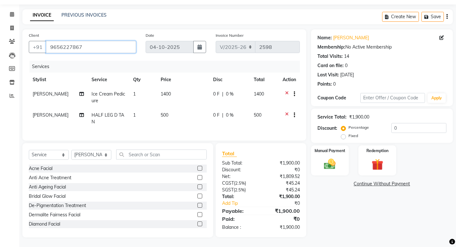 The width and height of the screenshot is (456, 247). I want to click on div: Coupon Code, so click(339, 98).